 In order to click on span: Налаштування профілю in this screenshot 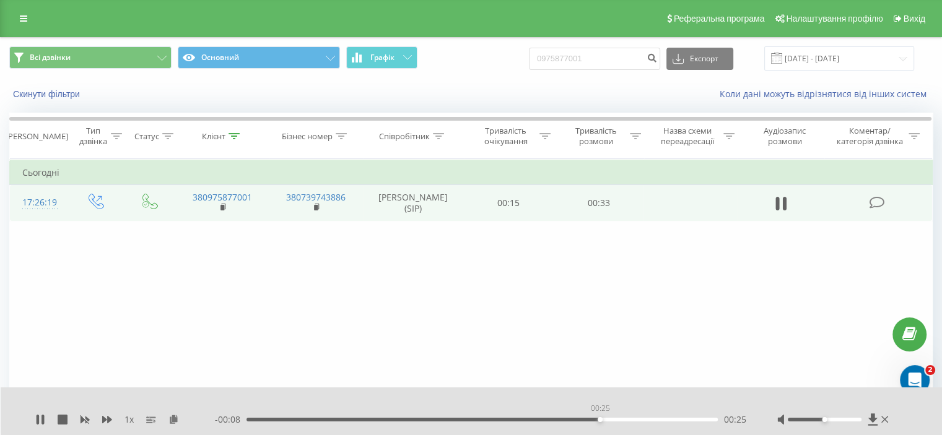, I will do `click(834, 19)`.